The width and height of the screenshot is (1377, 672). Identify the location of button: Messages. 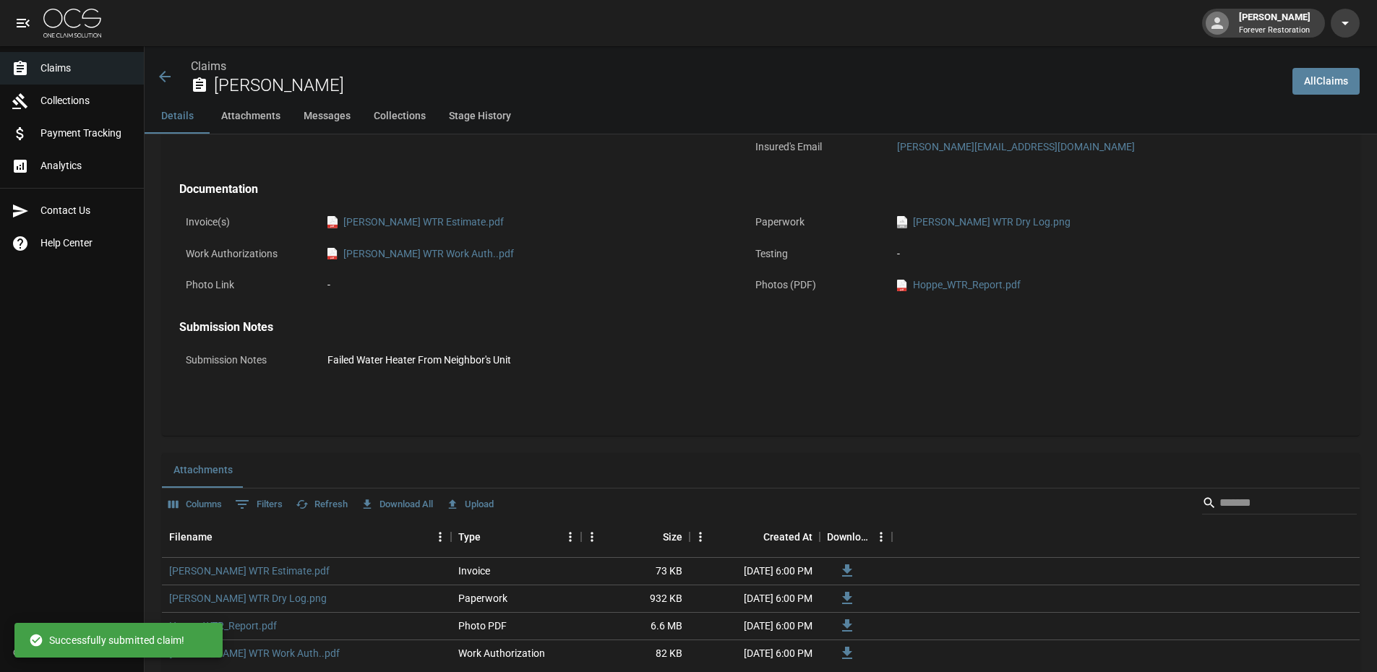
(327, 116).